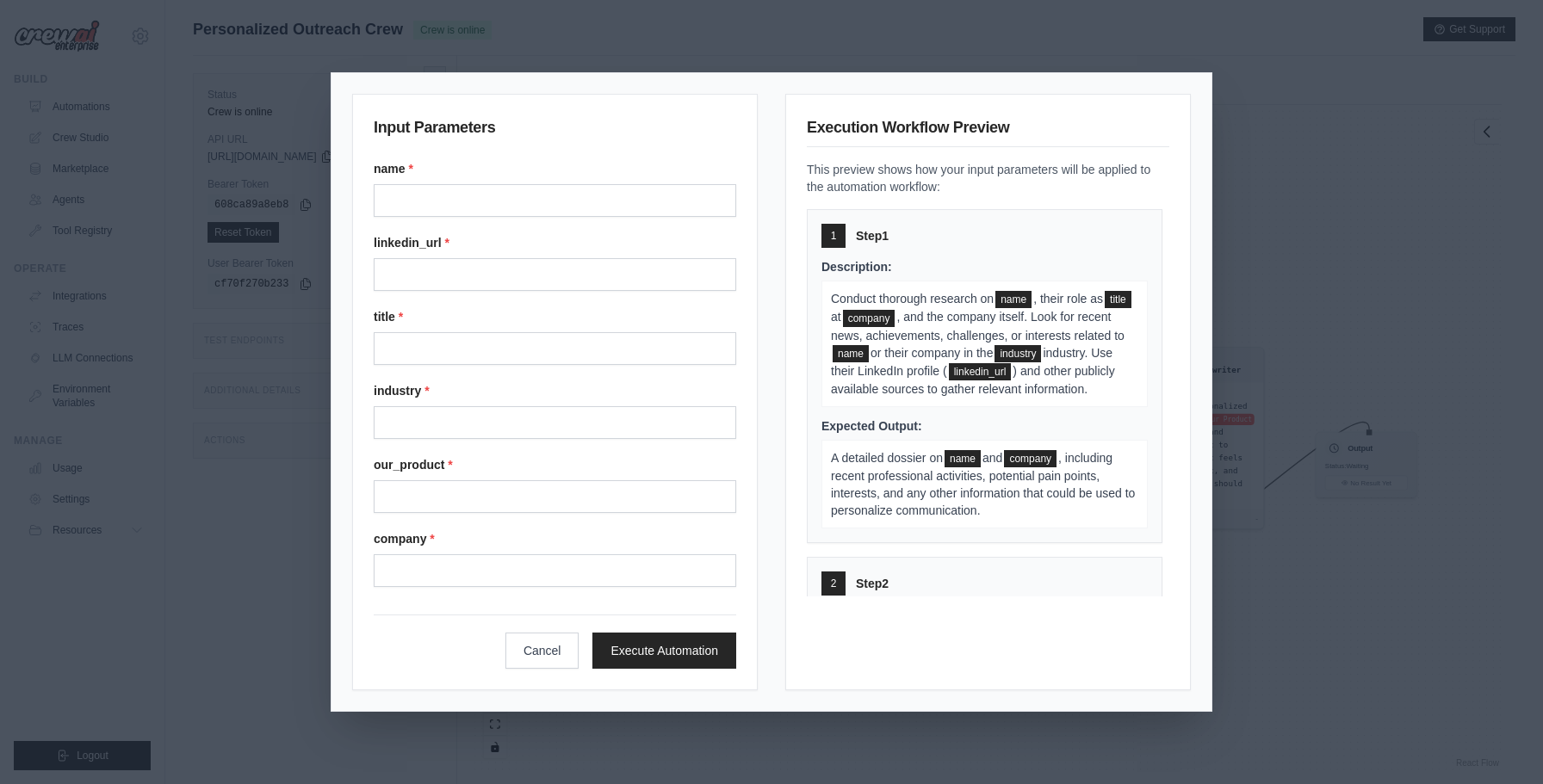 The height and width of the screenshot is (784, 1543). Describe the element at coordinates (980, 372) in the screenshot. I see `span: linkedin_url` at that location.